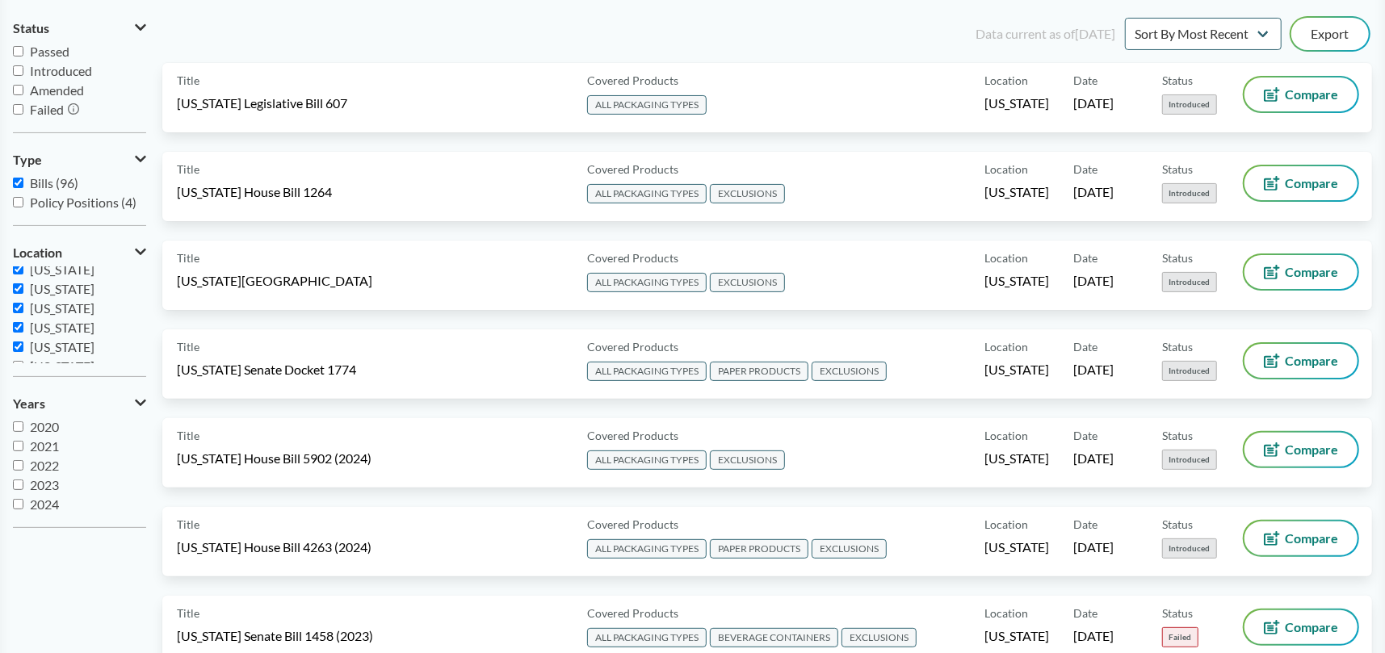 The height and width of the screenshot is (653, 1385). I want to click on input: 2021, so click(18, 446).